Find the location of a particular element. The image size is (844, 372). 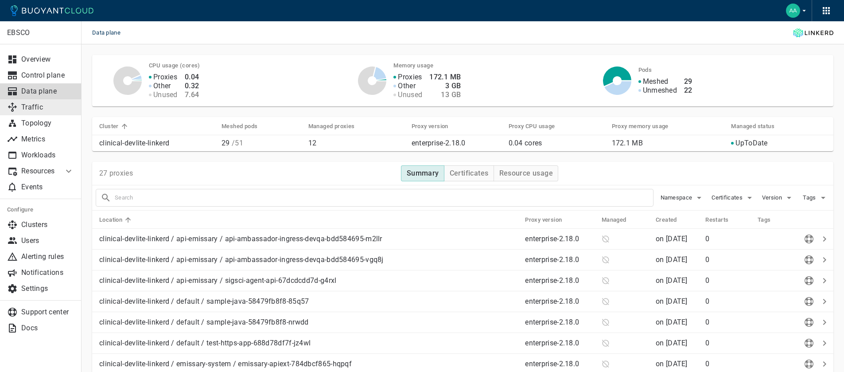

p: Users is located at coordinates (47, 241).